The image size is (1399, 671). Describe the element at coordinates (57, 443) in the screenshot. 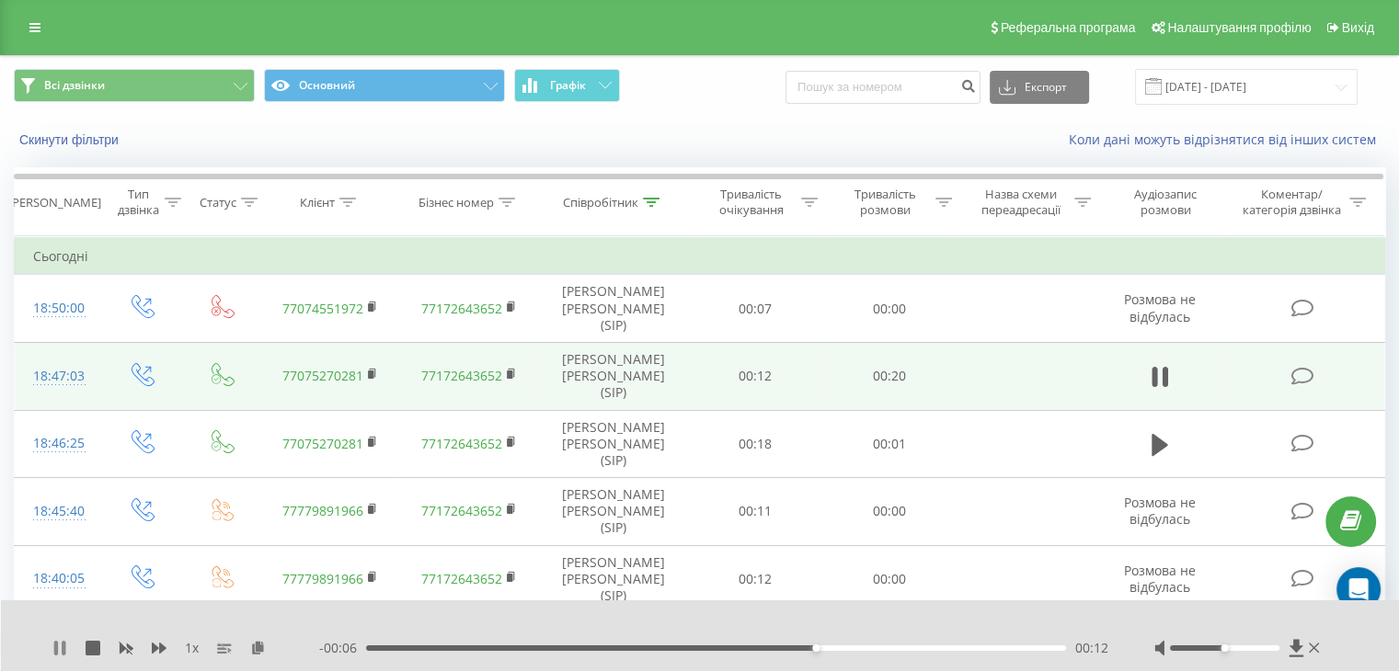

I see `div: 18:46:25` at that location.